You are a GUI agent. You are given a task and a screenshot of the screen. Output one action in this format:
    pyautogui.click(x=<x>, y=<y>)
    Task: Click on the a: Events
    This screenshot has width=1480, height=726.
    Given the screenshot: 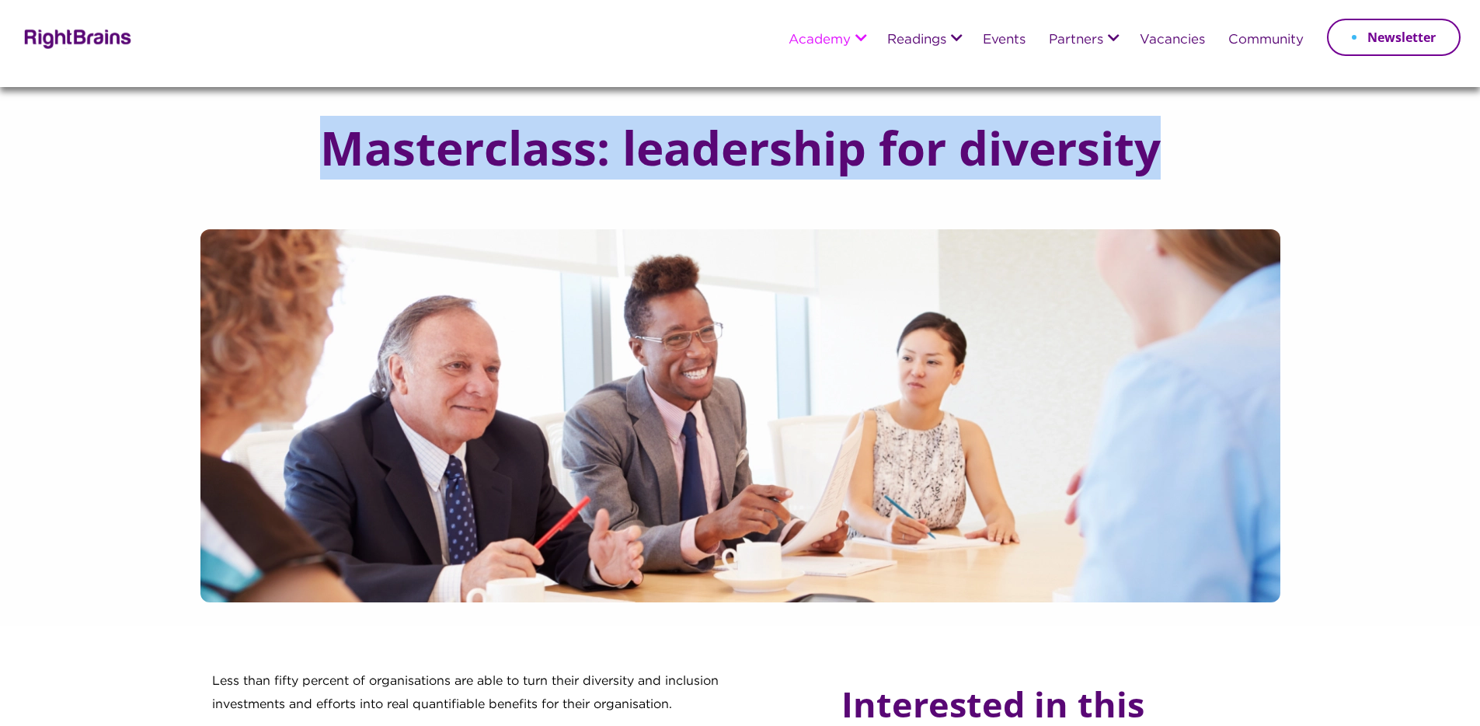 What is the action you would take?
    pyautogui.click(x=1004, y=40)
    